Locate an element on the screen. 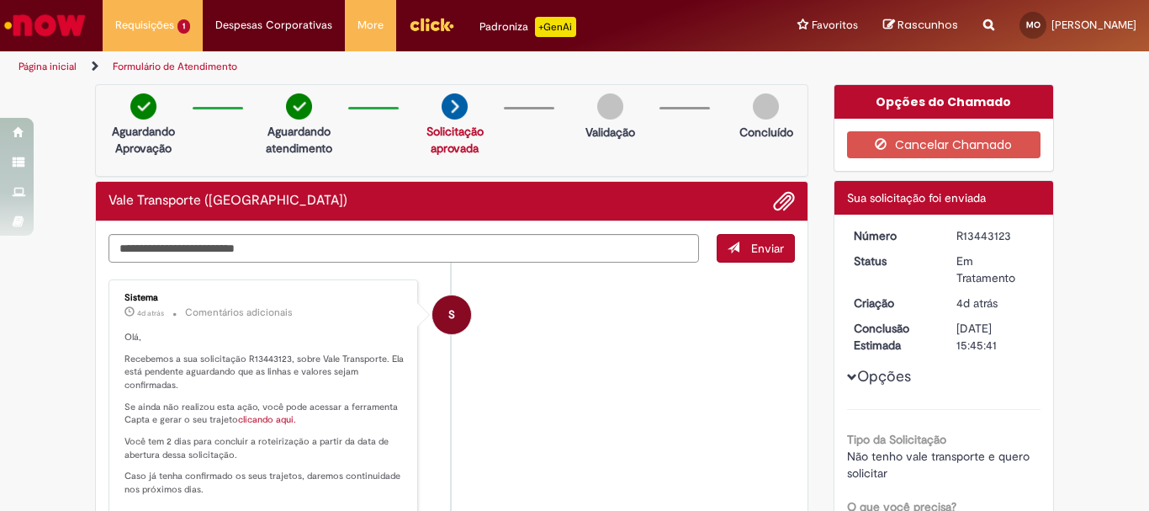 The image size is (1149, 511). div: Em Tratamento is located at coordinates (995, 269).